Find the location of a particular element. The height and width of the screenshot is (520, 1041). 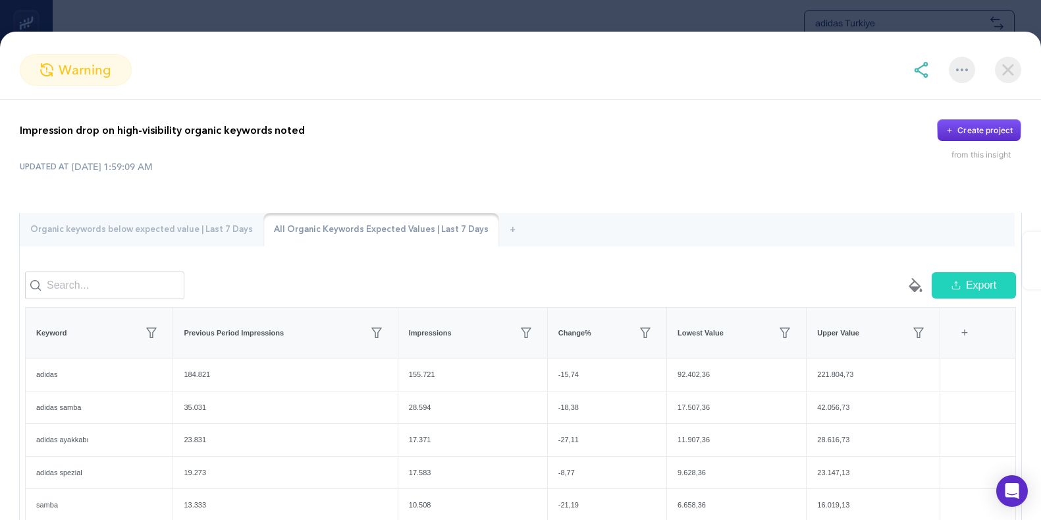

button: Export is located at coordinates (974, 285).